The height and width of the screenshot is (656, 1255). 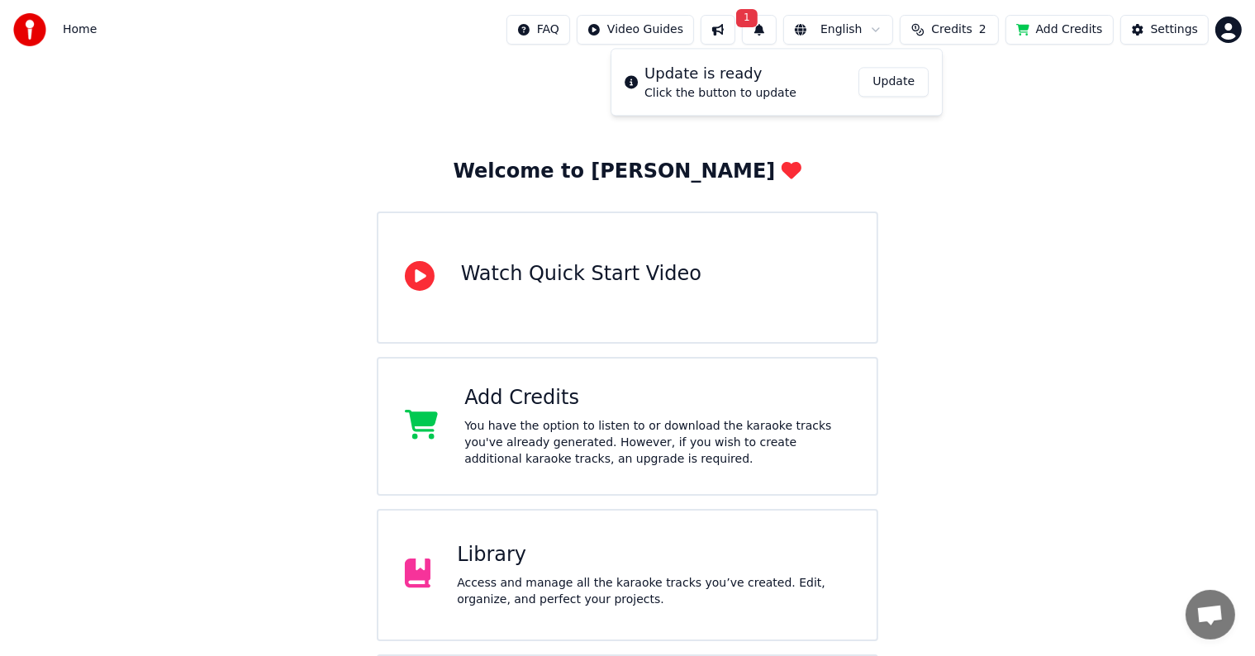 What do you see at coordinates (581, 274) in the screenshot?
I see `div: Watch Quick Start Video` at bounding box center [581, 274].